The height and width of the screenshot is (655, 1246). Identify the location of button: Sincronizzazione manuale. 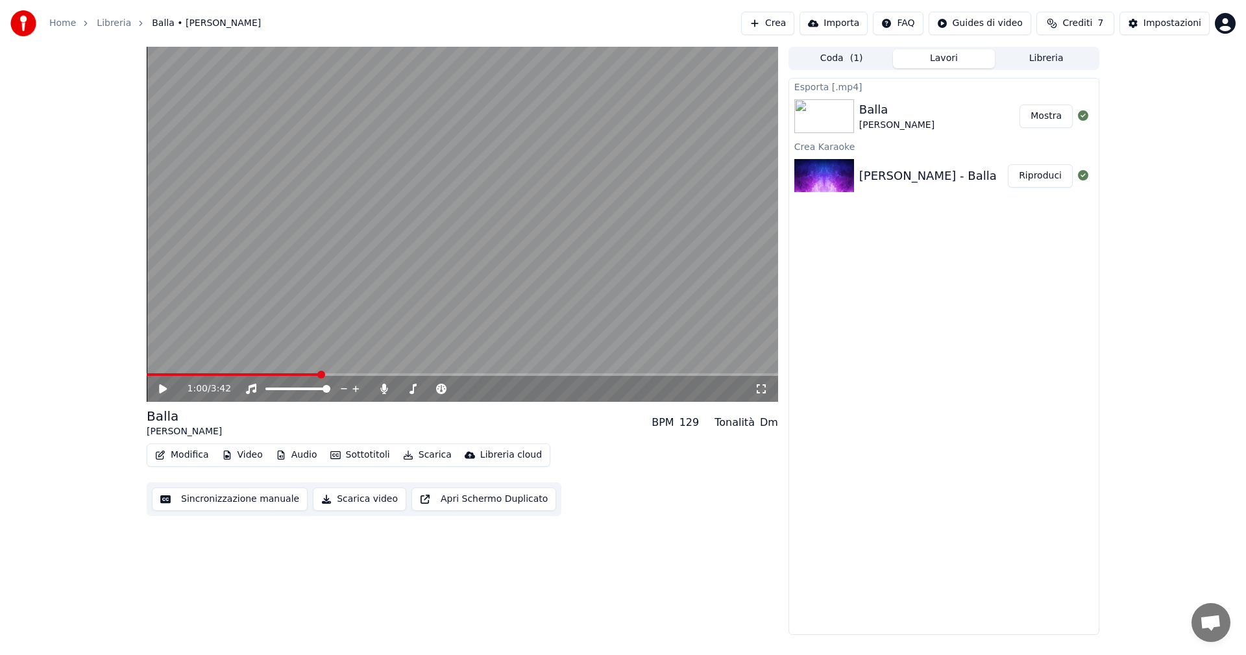
(230, 499).